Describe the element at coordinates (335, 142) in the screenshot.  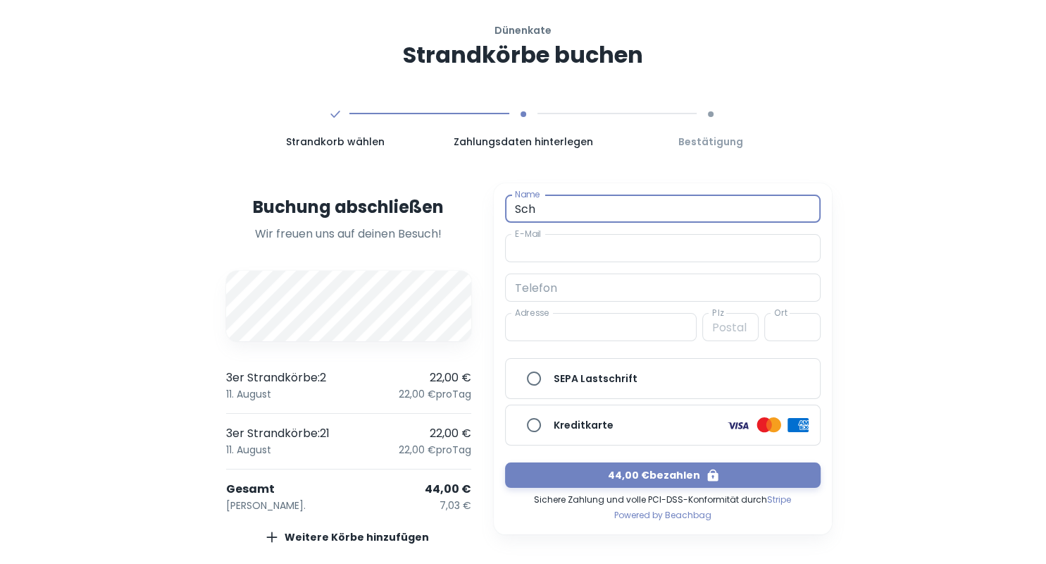
I see `span: Strandkorb wählen` at that location.